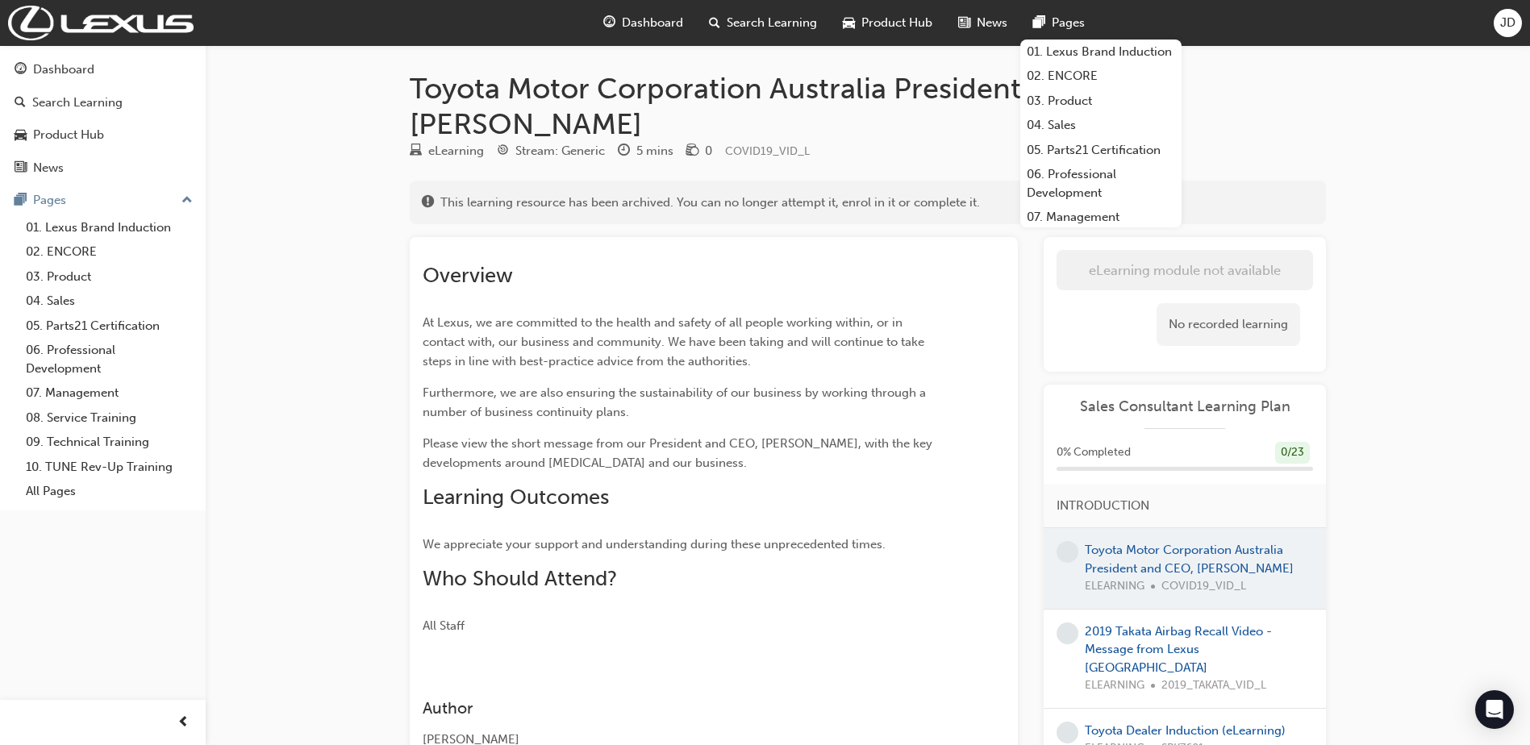  I want to click on span: 0 % Completed, so click(1093, 452).